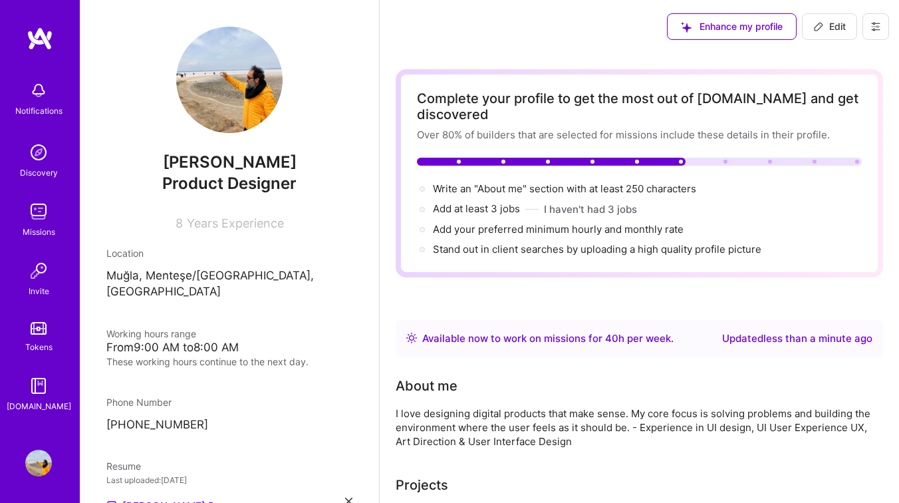 This screenshot has width=899, height=503. I want to click on div: Projects, so click(421, 485).